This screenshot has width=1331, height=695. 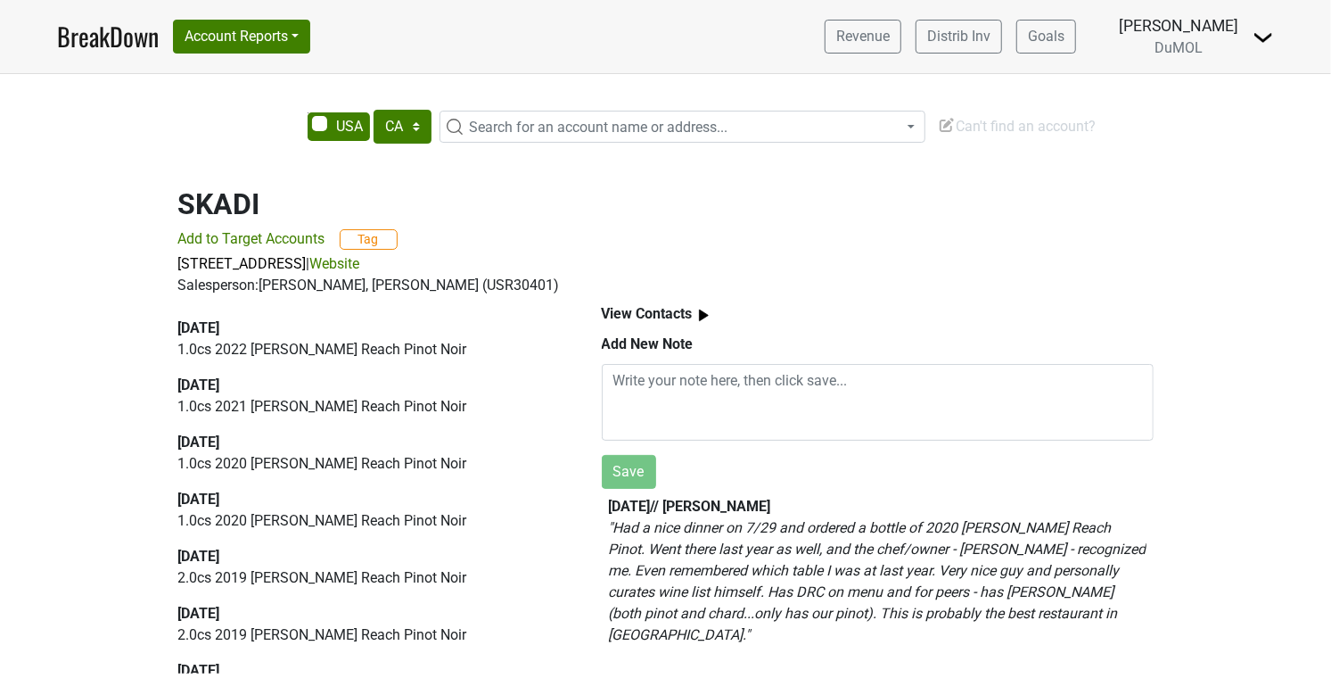 What do you see at coordinates (1179, 47) in the screenshot?
I see `span: DuMOL` at bounding box center [1179, 47].